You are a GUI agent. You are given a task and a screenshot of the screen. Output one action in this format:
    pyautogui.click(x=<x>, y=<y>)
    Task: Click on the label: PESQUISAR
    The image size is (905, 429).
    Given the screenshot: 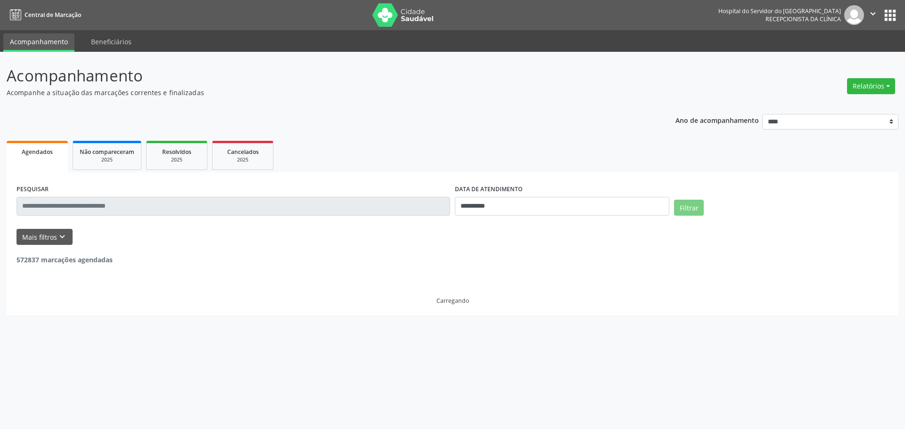 What is the action you would take?
    pyautogui.click(x=33, y=189)
    